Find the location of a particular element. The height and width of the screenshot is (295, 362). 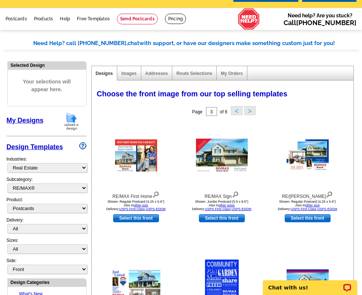

a: Free Templates is located at coordinates (93, 19).